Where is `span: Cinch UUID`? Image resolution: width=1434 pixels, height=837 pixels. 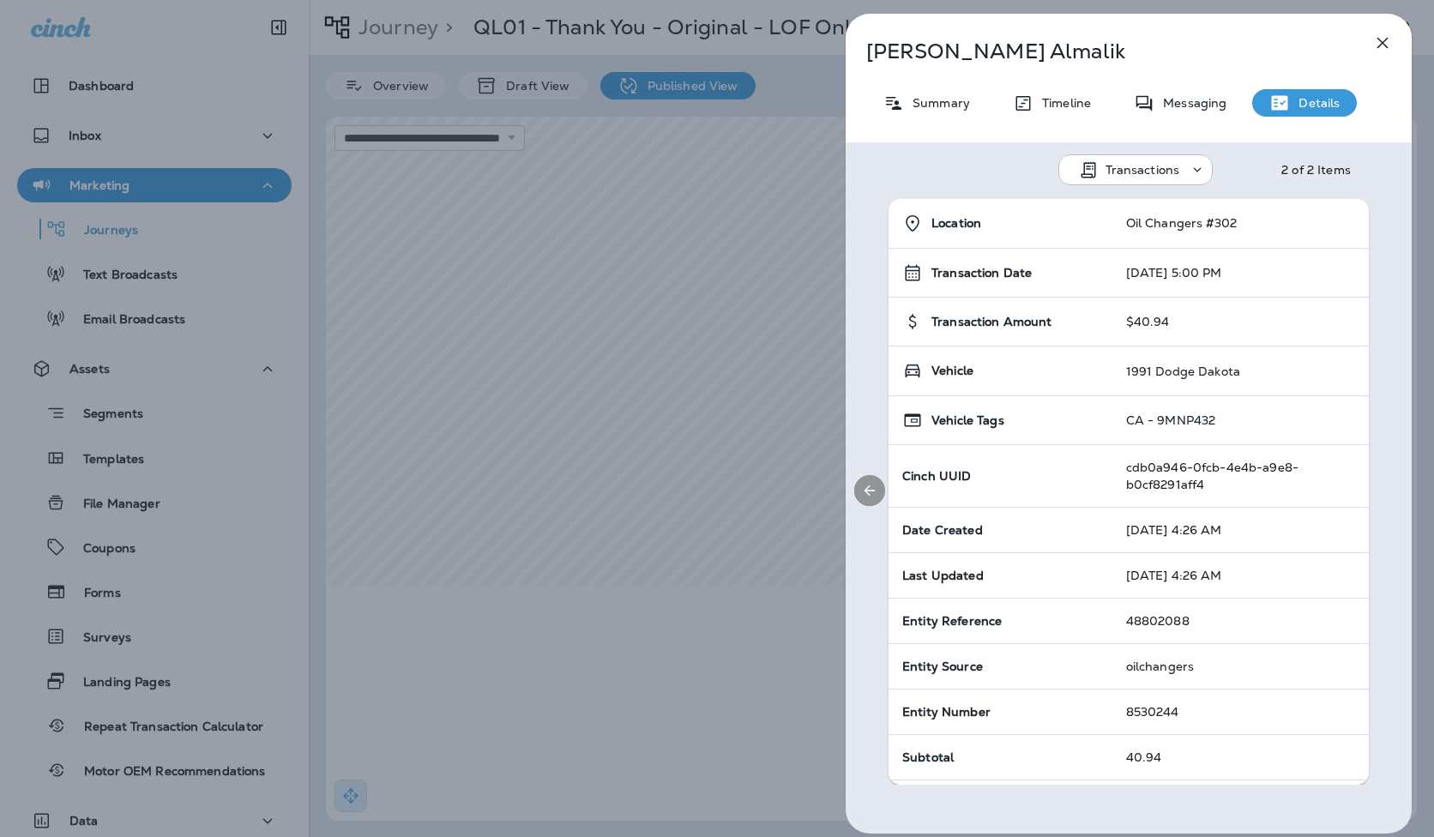 span: Cinch UUID is located at coordinates (936, 476).